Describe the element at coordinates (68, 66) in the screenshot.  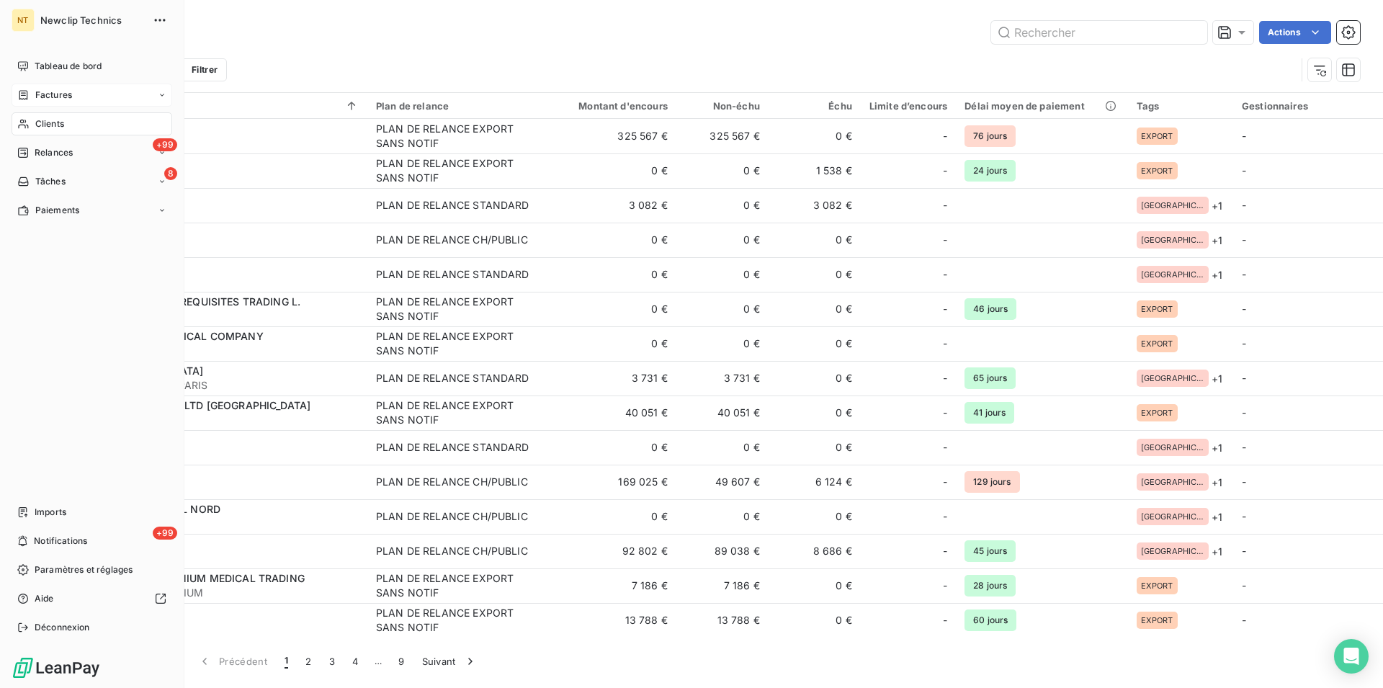
I see `span: Tableau de bord` at that location.